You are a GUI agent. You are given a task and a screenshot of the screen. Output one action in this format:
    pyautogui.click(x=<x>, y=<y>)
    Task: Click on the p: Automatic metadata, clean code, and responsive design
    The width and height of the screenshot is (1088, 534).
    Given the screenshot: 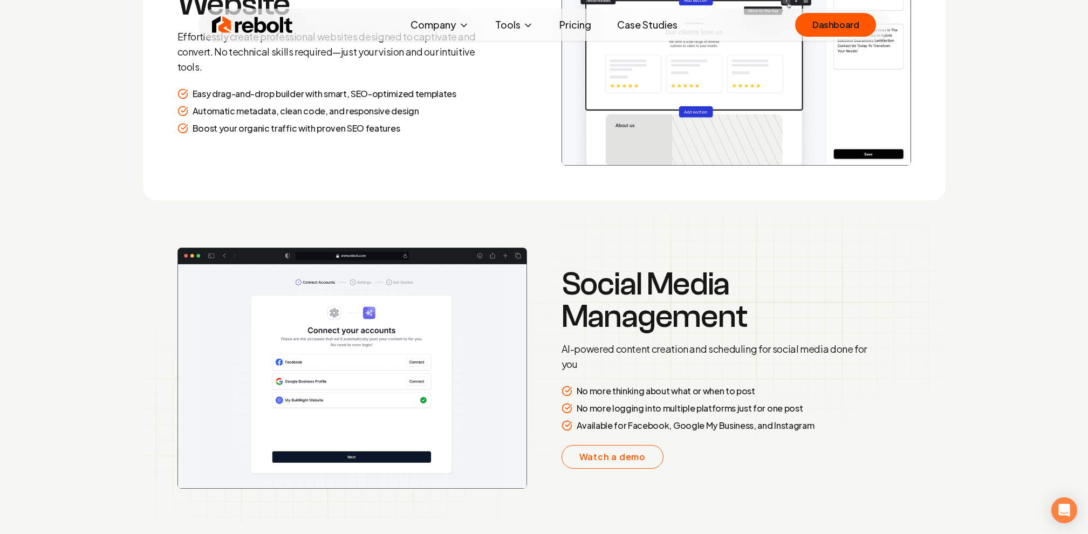 What is the action you would take?
    pyautogui.click(x=306, y=111)
    